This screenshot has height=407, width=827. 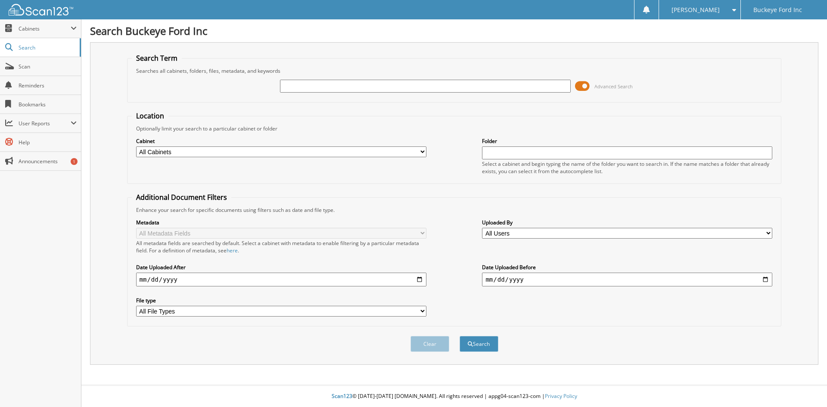 I want to click on div: Enhance your search for specific documents using filters such as date and file type., so click(x=454, y=210).